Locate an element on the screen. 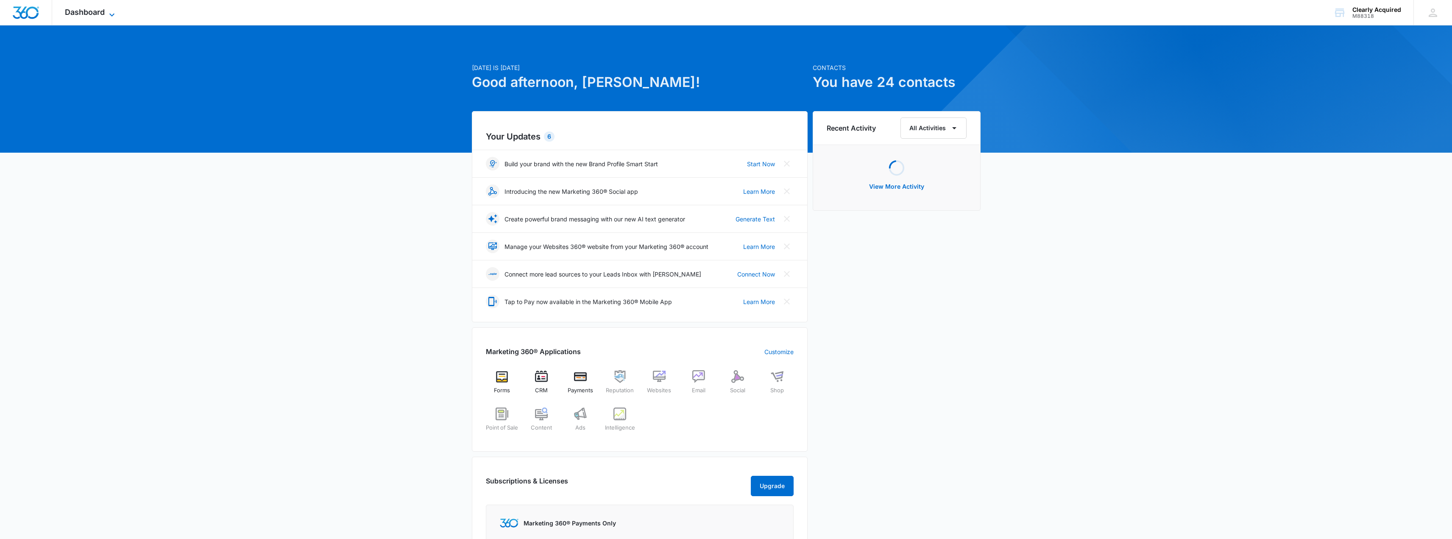  a: Websites is located at coordinates (659, 385).